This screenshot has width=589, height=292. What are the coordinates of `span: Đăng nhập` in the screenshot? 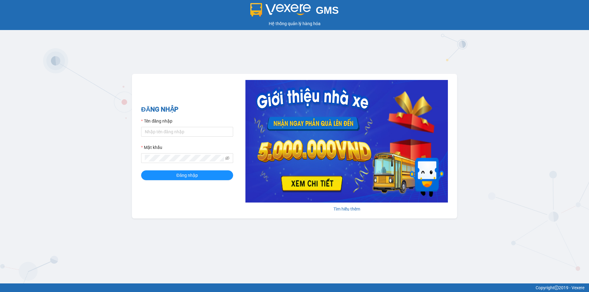 It's located at (187, 175).